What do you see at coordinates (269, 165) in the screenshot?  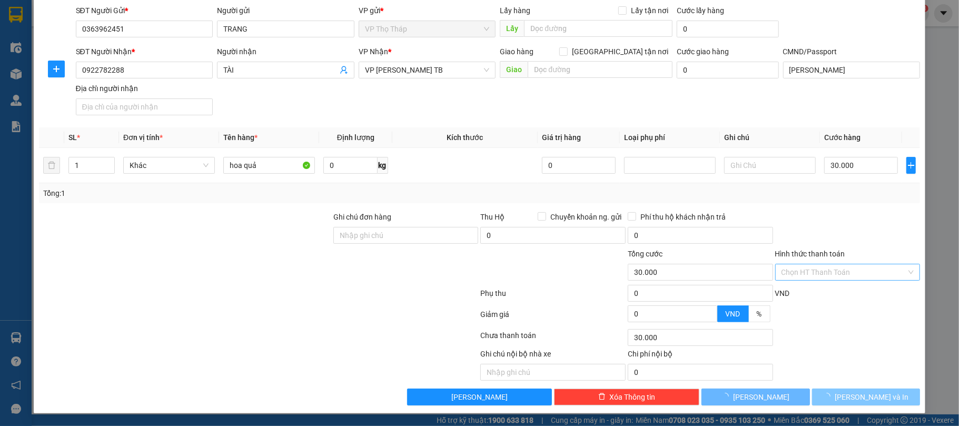 I see `input: VD: Bàn, Ghế` at bounding box center [269, 165].